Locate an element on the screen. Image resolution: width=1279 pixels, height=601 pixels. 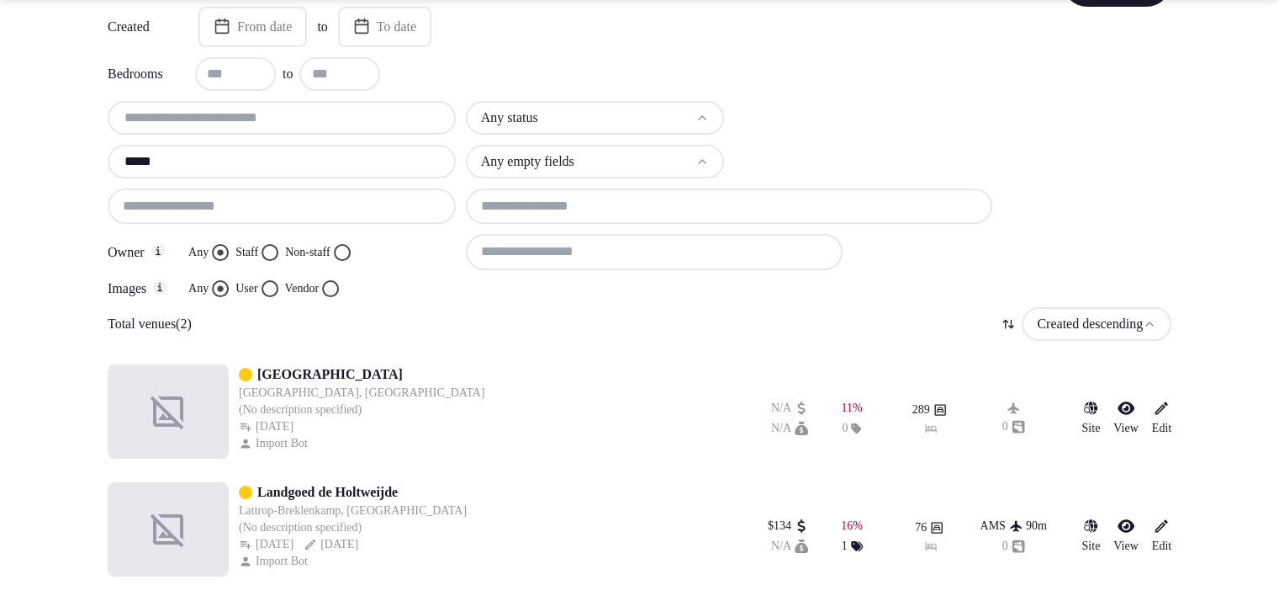
label: Images is located at coordinates (141, 288).